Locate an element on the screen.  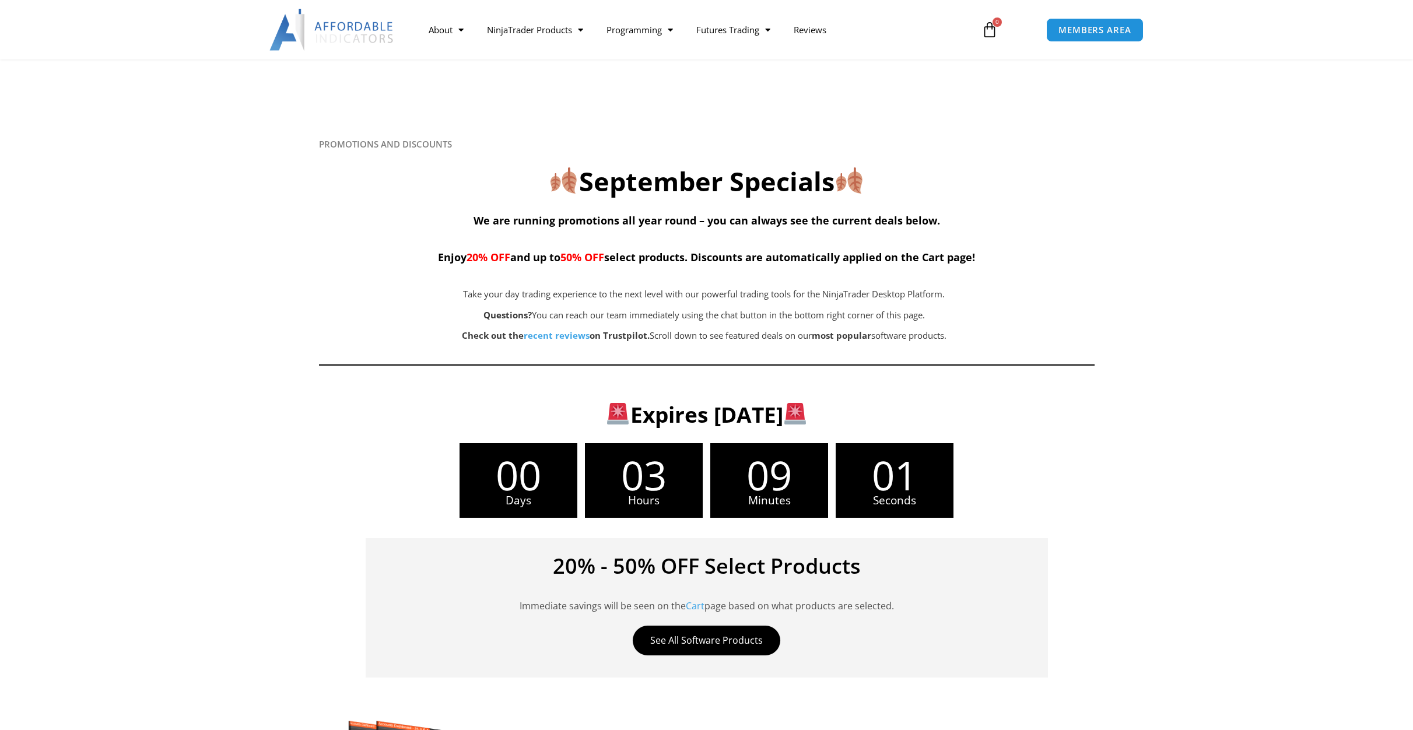
b: most popular is located at coordinates (841, 335).